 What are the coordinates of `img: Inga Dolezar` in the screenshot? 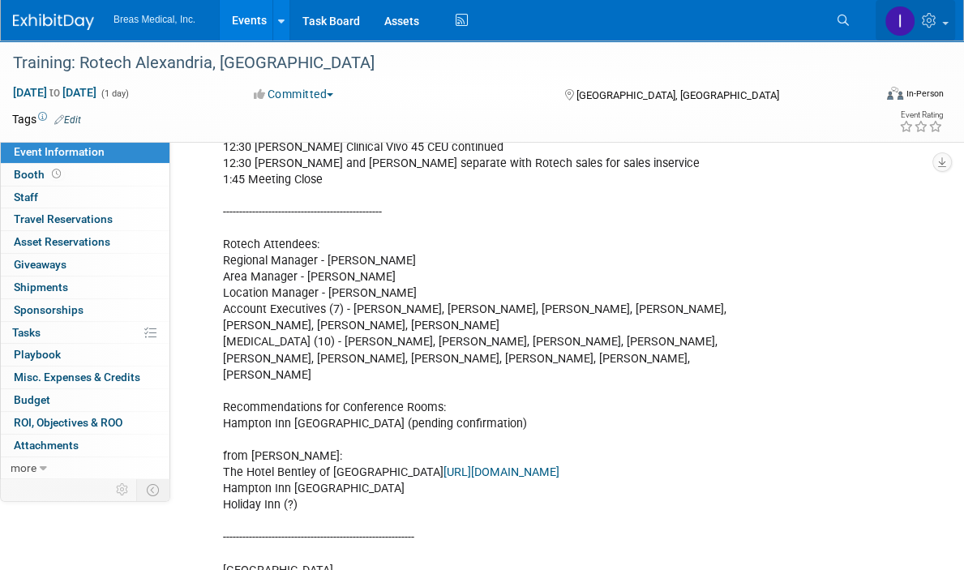 It's located at (900, 21).